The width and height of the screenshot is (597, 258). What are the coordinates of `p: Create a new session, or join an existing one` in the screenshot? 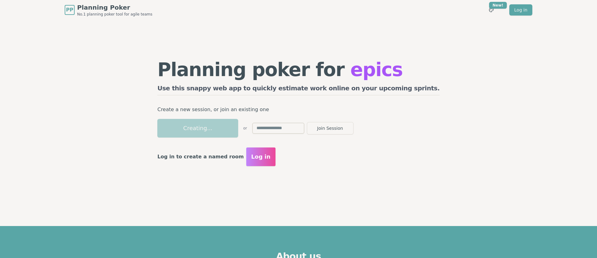 It's located at (298, 110).